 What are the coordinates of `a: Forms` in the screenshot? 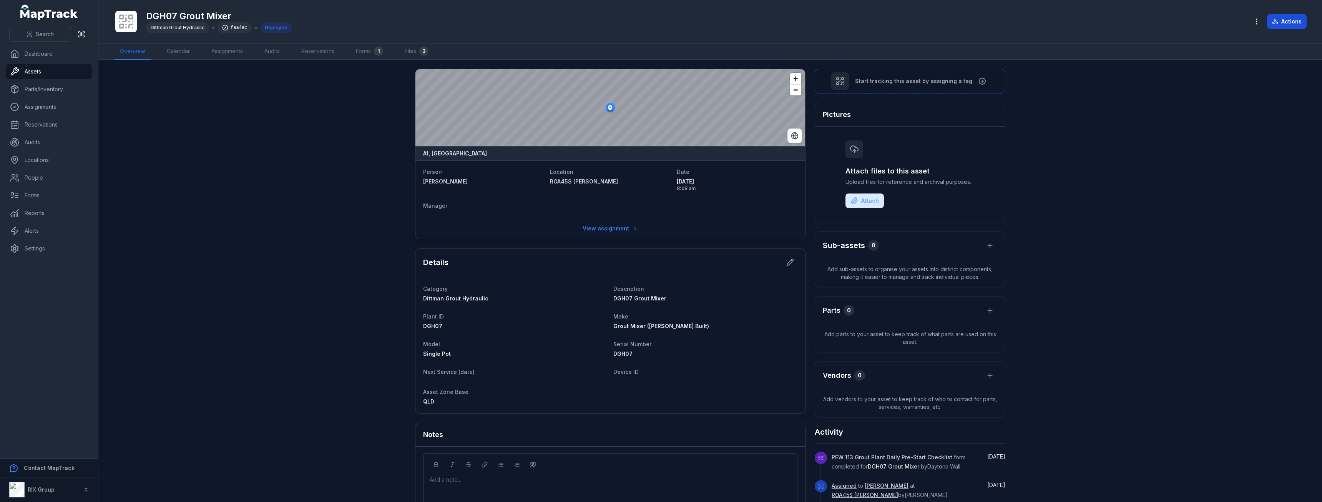 It's located at (49, 195).